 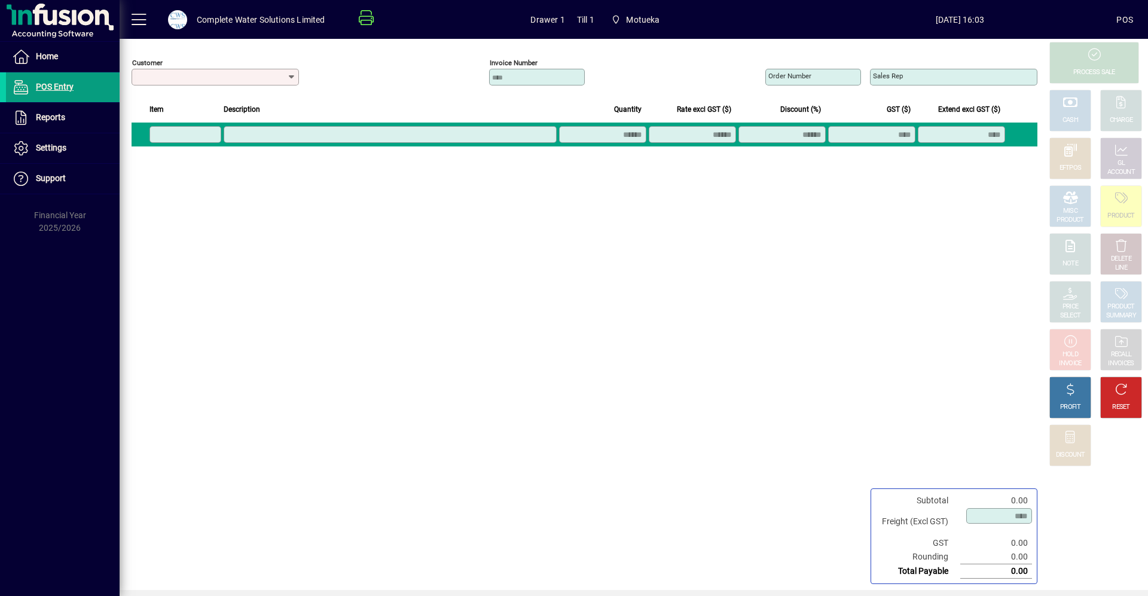 What do you see at coordinates (1071, 307) in the screenshot?
I see `div: PRICE` at bounding box center [1071, 307].